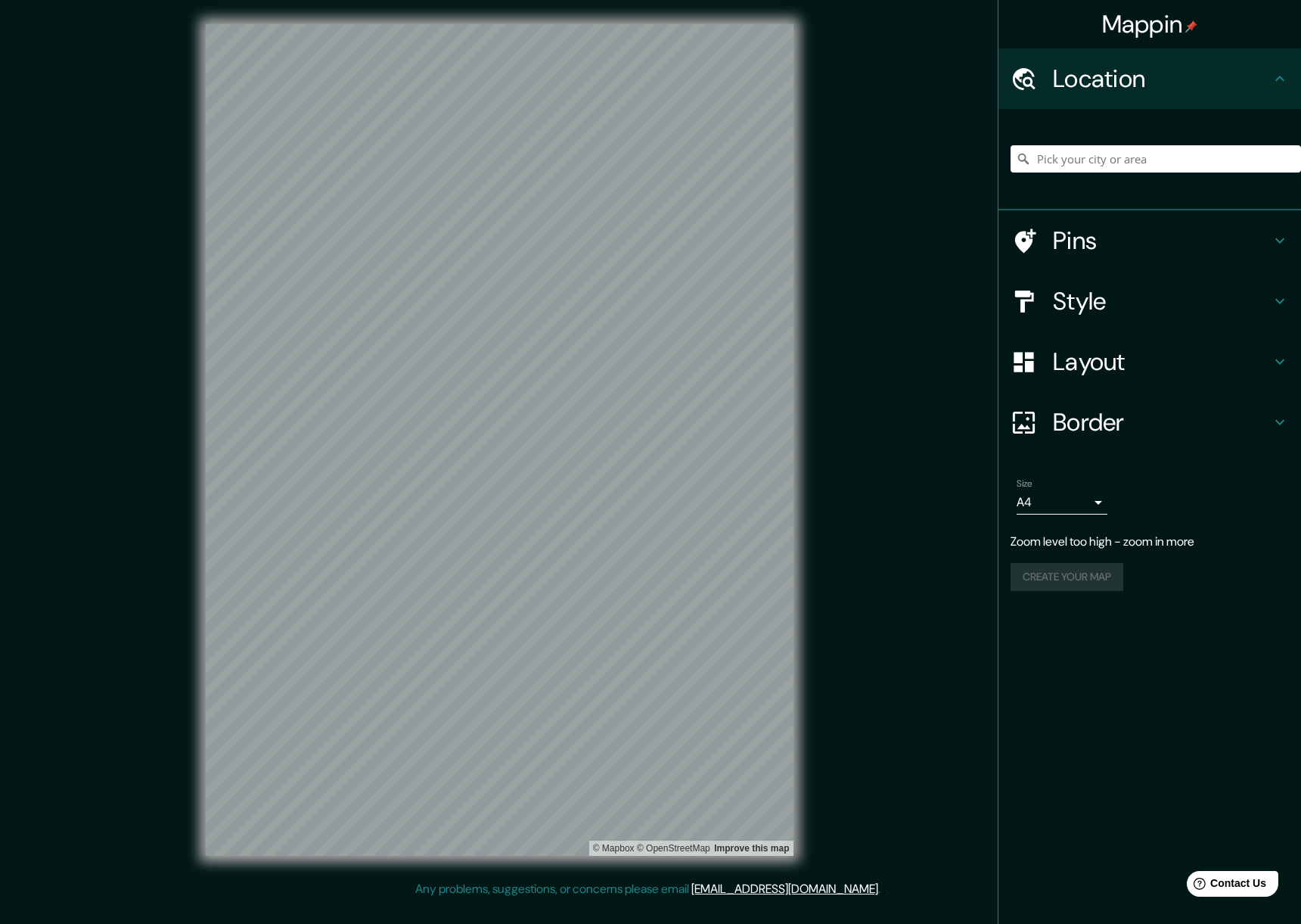  What do you see at coordinates (673, 847) in the screenshot?
I see `a: OpenStreetMap` at bounding box center [673, 847].